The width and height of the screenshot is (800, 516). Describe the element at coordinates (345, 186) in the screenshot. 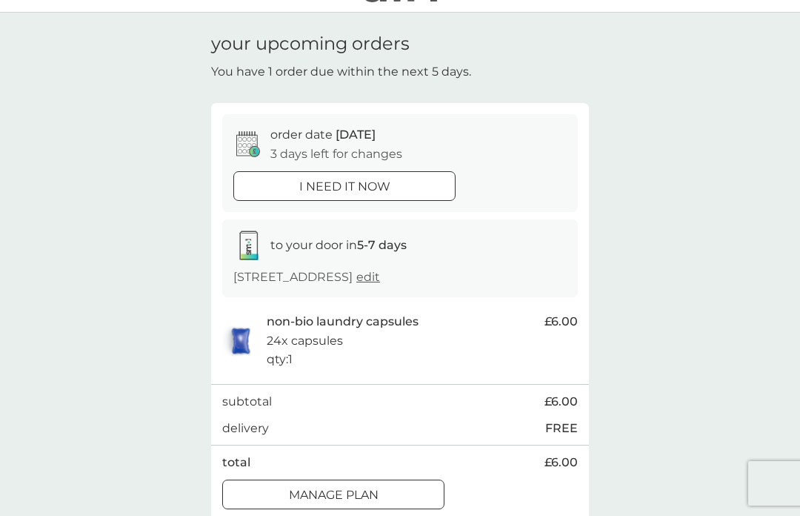

I see `button: i need it now` at that location.